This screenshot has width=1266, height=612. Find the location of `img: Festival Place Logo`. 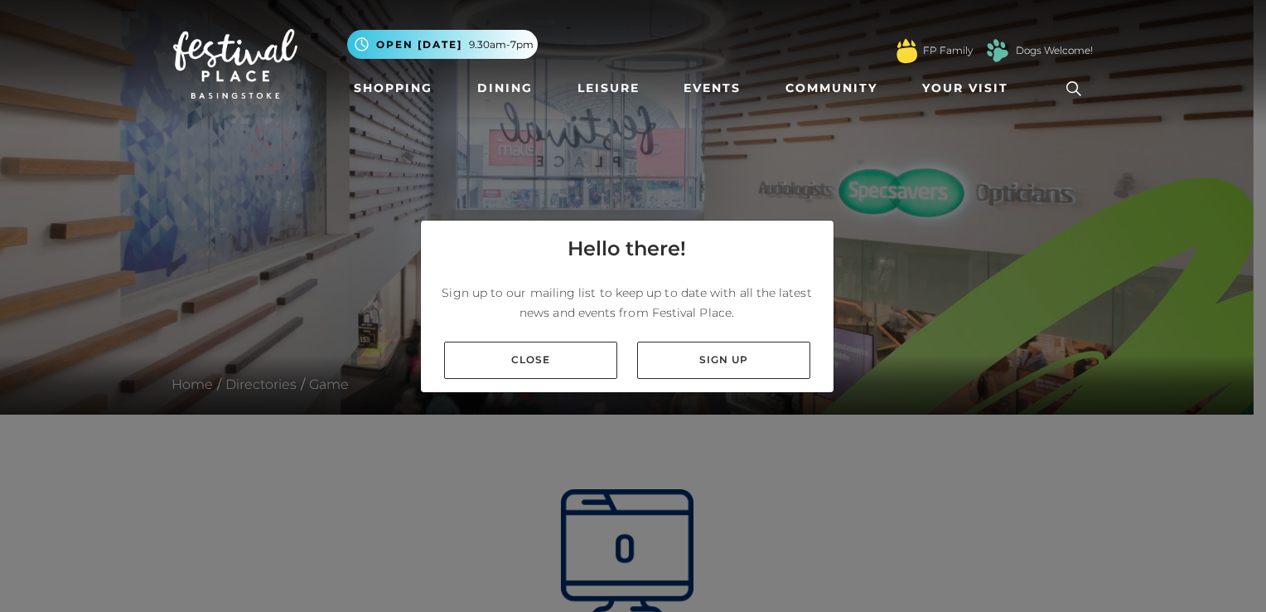

img: Festival Place Logo is located at coordinates (235, 64).